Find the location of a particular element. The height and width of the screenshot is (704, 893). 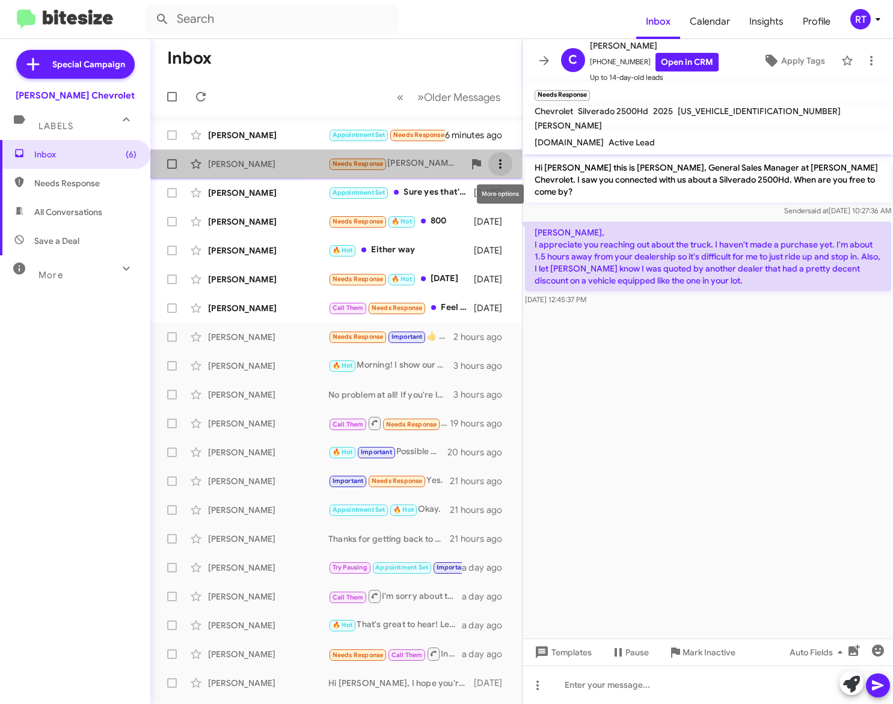

button: Auto Fields is located at coordinates (818, 653).